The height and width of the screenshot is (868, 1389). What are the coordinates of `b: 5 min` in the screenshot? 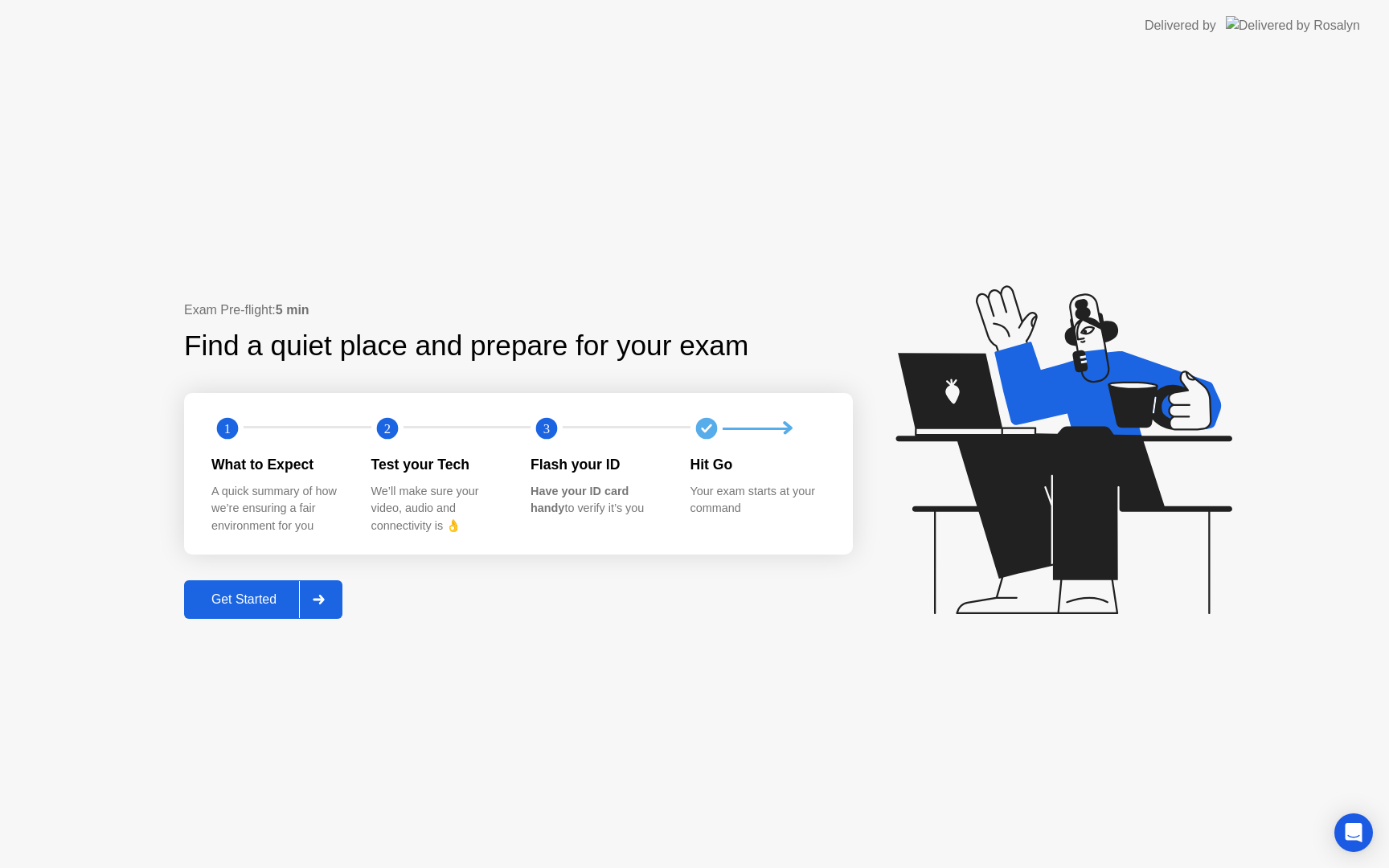 It's located at (293, 310).